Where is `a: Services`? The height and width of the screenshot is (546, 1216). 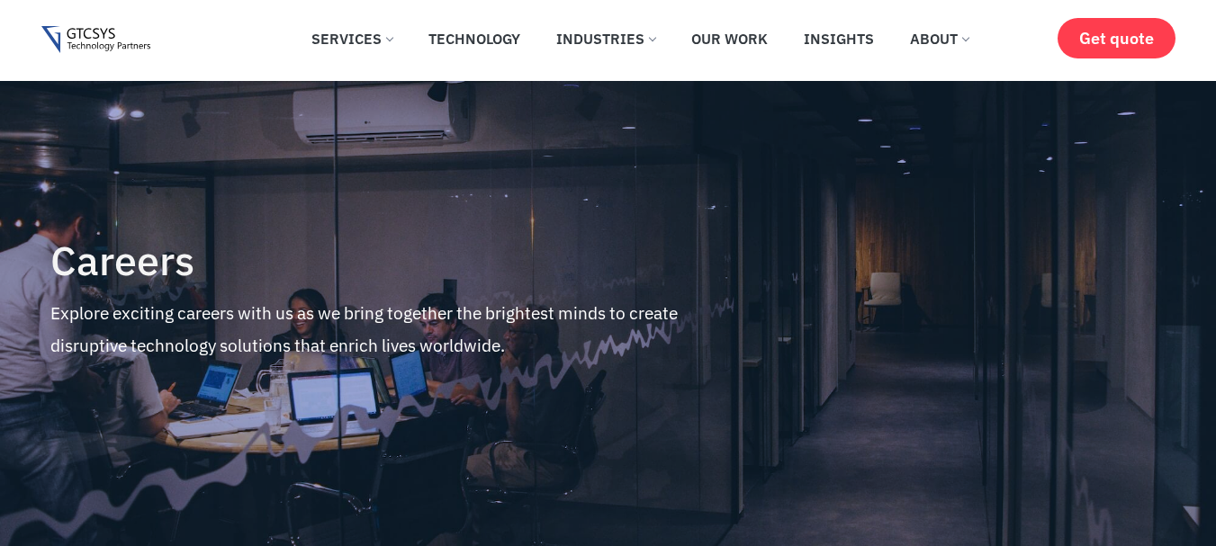
a: Services is located at coordinates (352, 39).